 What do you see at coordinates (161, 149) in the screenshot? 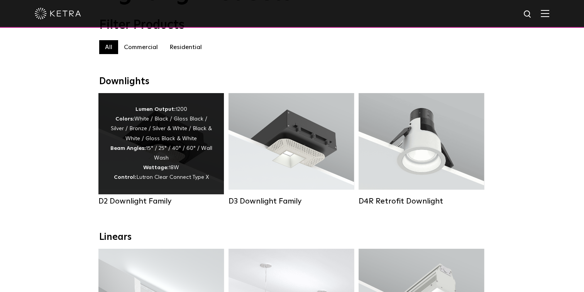
I see `a: D2 Downlight Family Lumen Output:1200Colors:White / Black / Gloss Black / Silver / Bronze / Silve...` at bounding box center [161, 149].